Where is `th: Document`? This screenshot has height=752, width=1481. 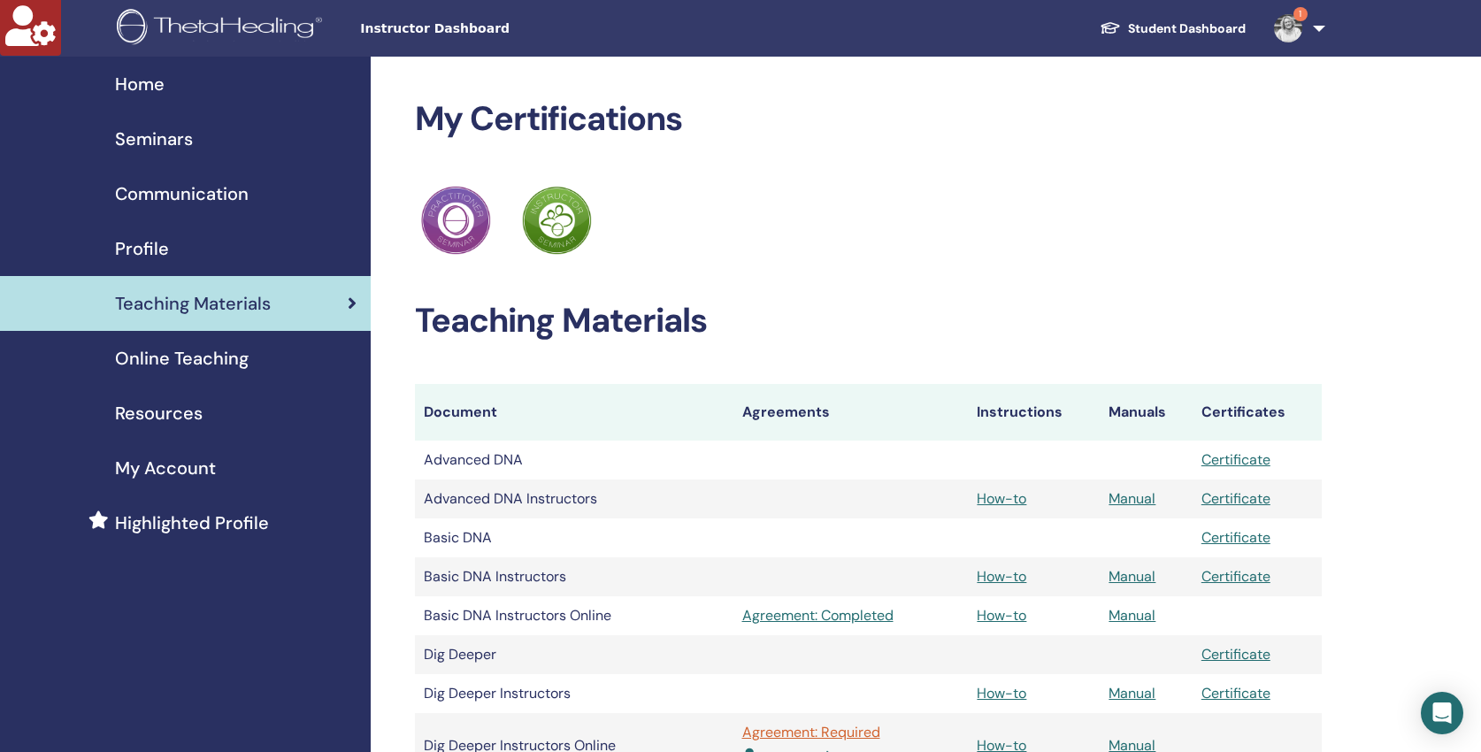
th: Document is located at coordinates (574, 412).